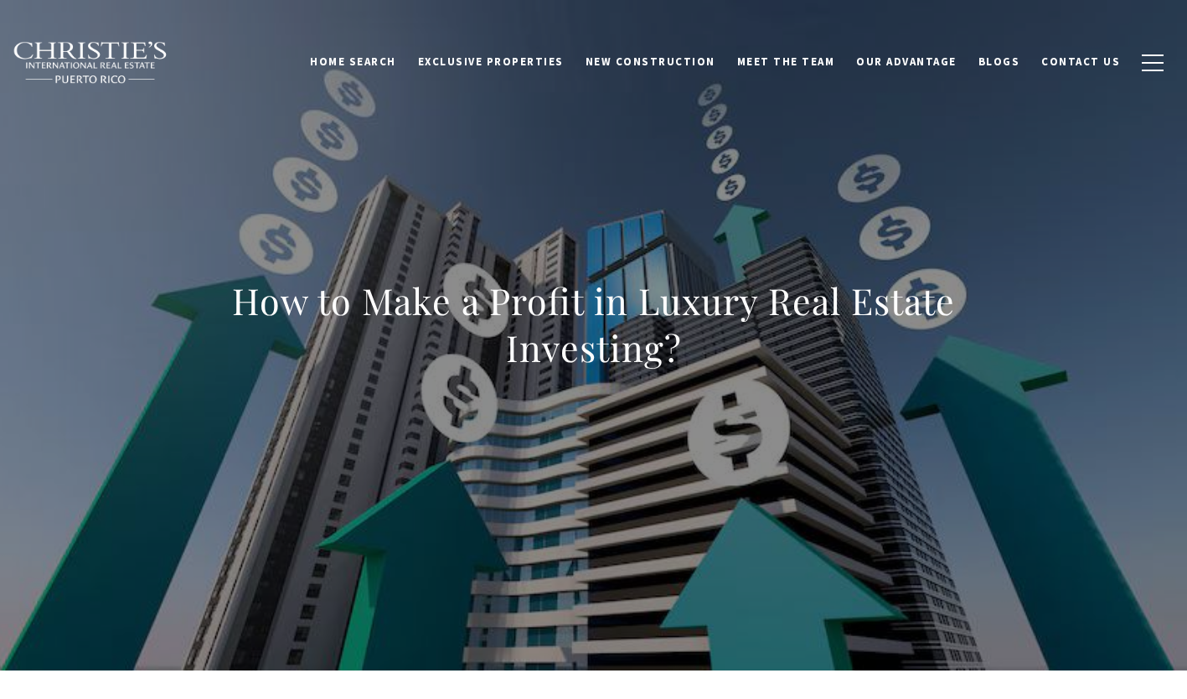 This screenshot has width=1187, height=699. I want to click on a: New Construction, so click(650, 62).